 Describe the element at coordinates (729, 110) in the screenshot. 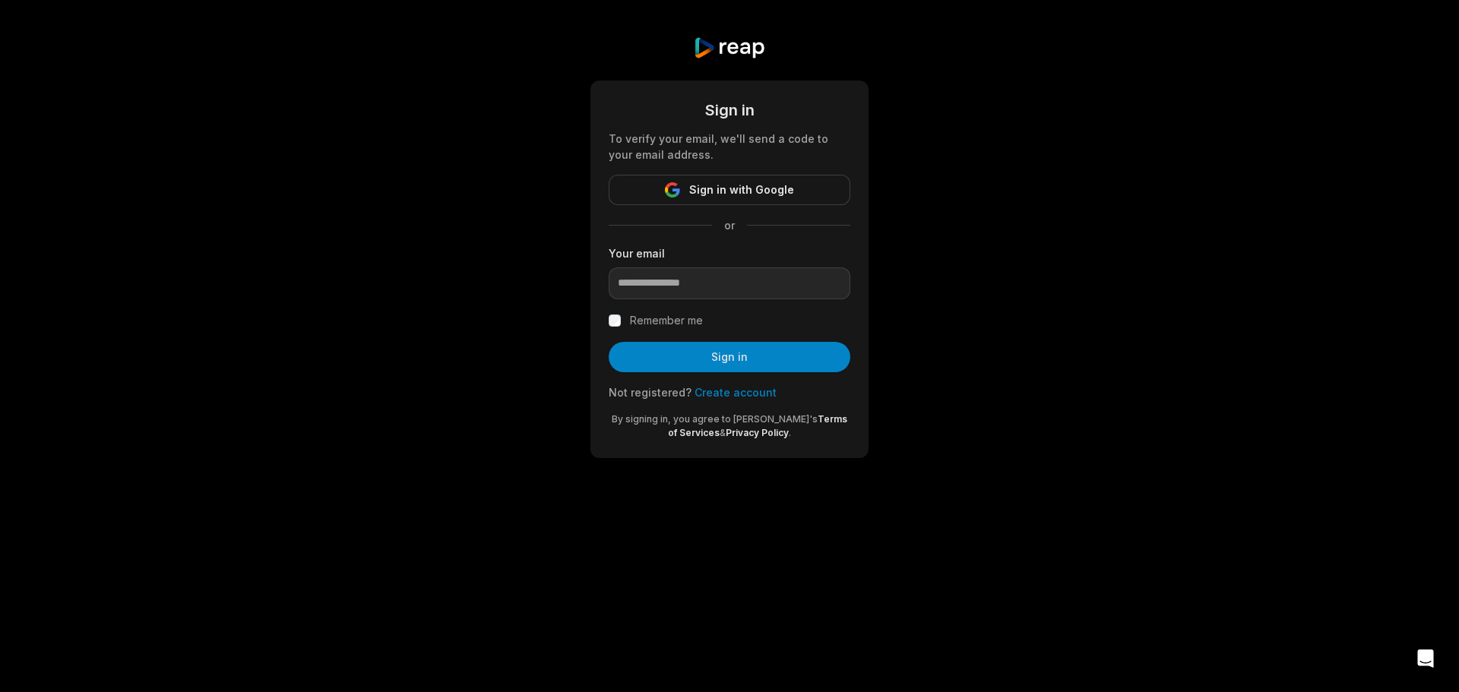

I see `div: Sign in` at that location.